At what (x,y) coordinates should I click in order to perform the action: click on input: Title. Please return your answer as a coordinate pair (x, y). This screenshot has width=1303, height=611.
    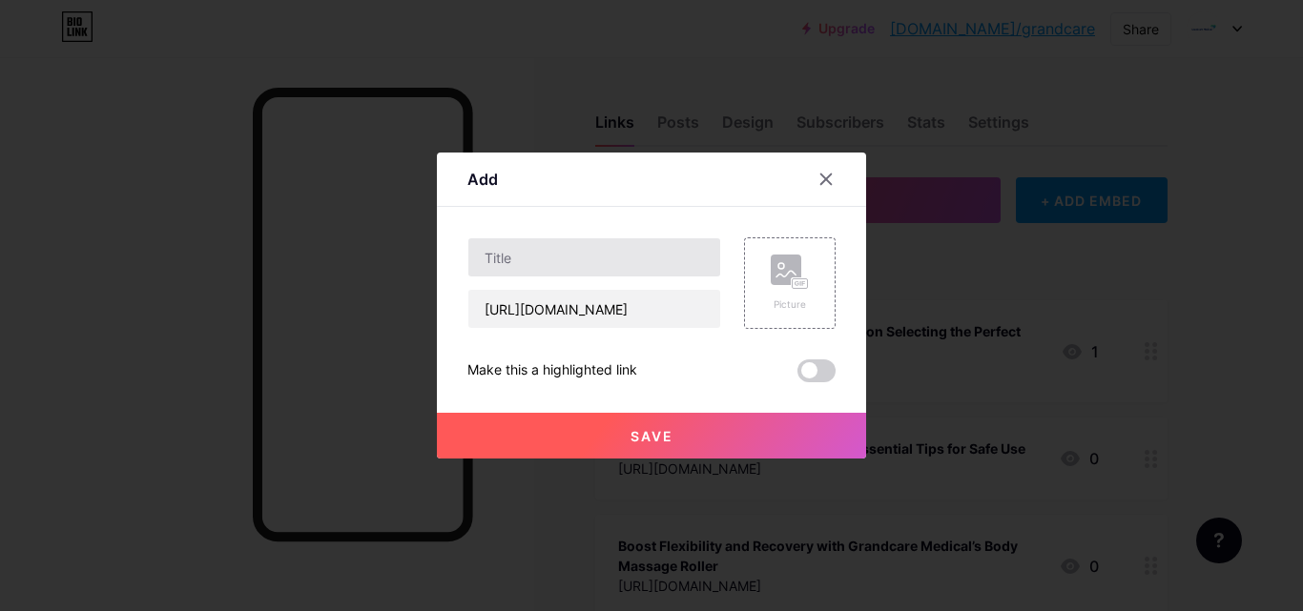
    Looking at the image, I should click on (594, 257).